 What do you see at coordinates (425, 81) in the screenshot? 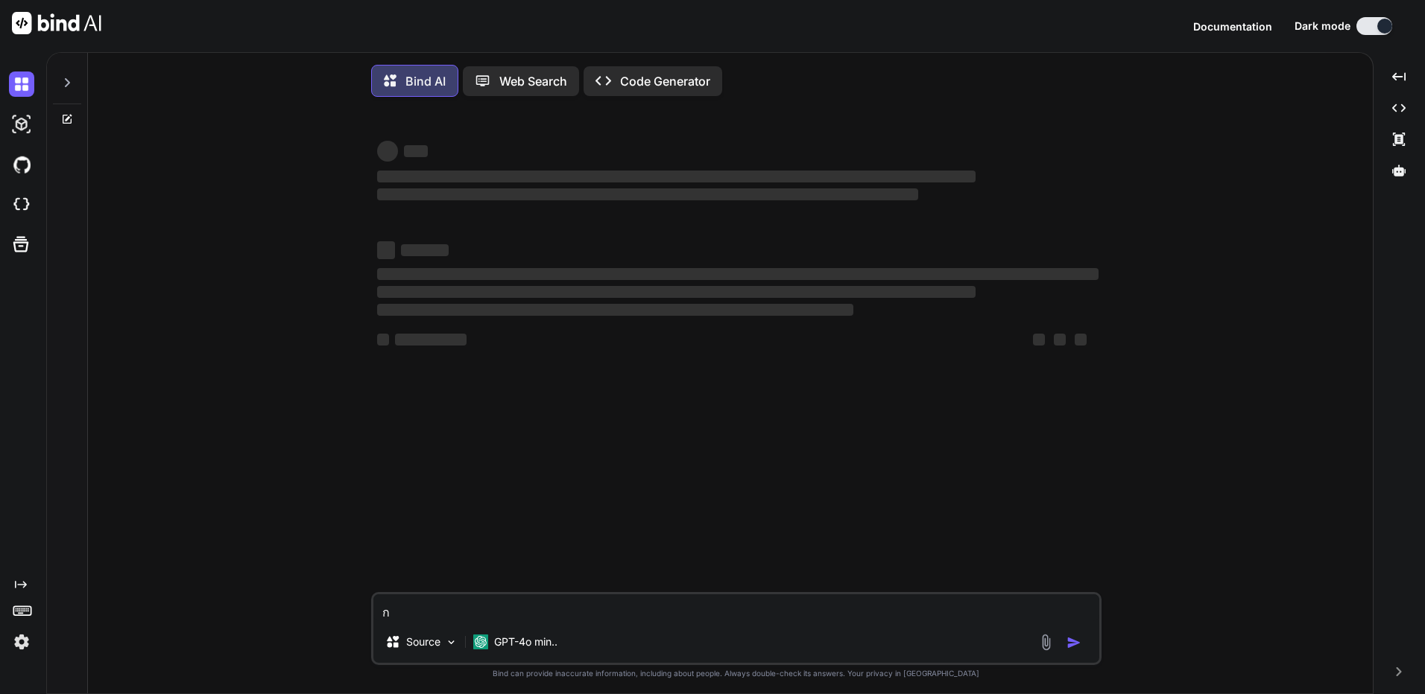
I see `p: Bind AI` at bounding box center [425, 81].